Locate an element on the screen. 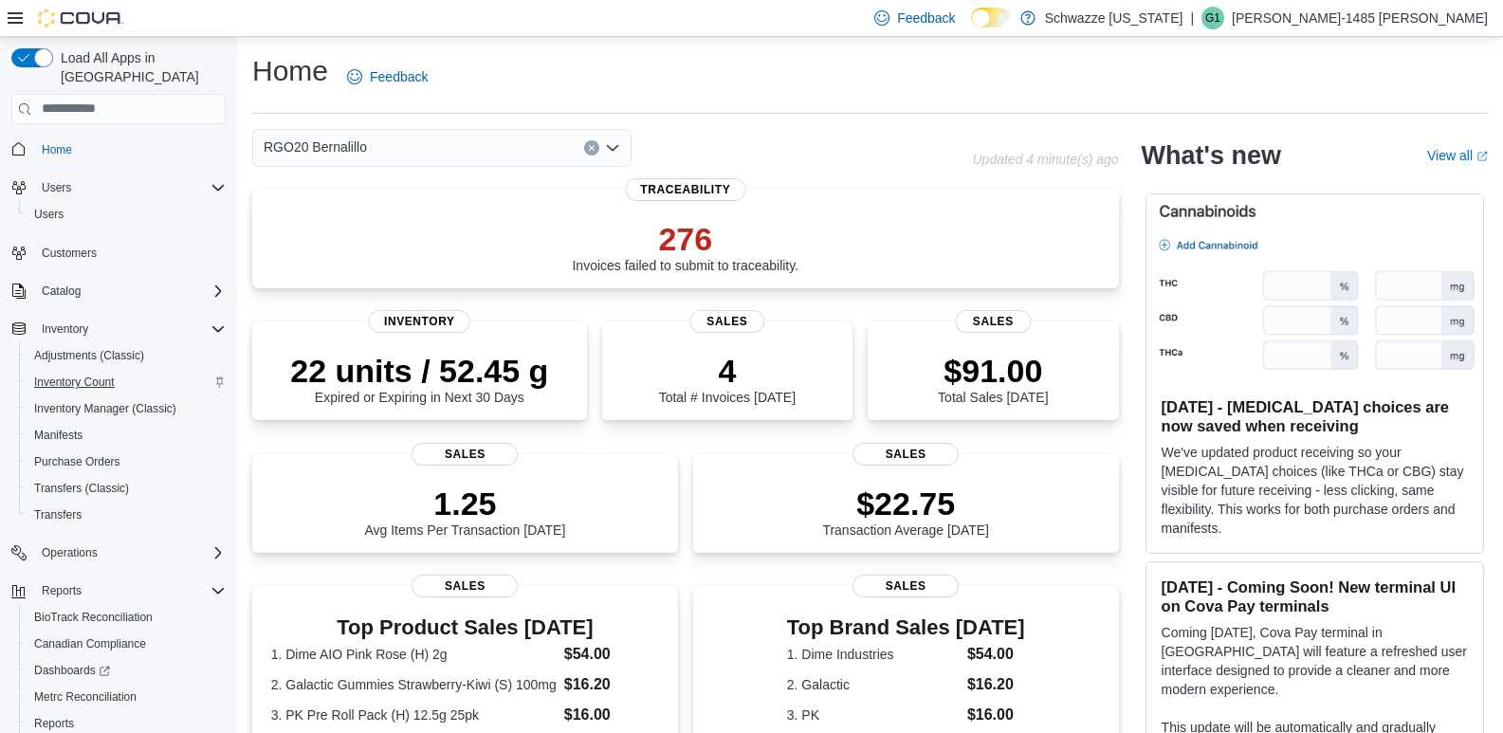 Image resolution: width=1503 pixels, height=733 pixels. a: BioTrack Reconciliation is located at coordinates (93, 617).